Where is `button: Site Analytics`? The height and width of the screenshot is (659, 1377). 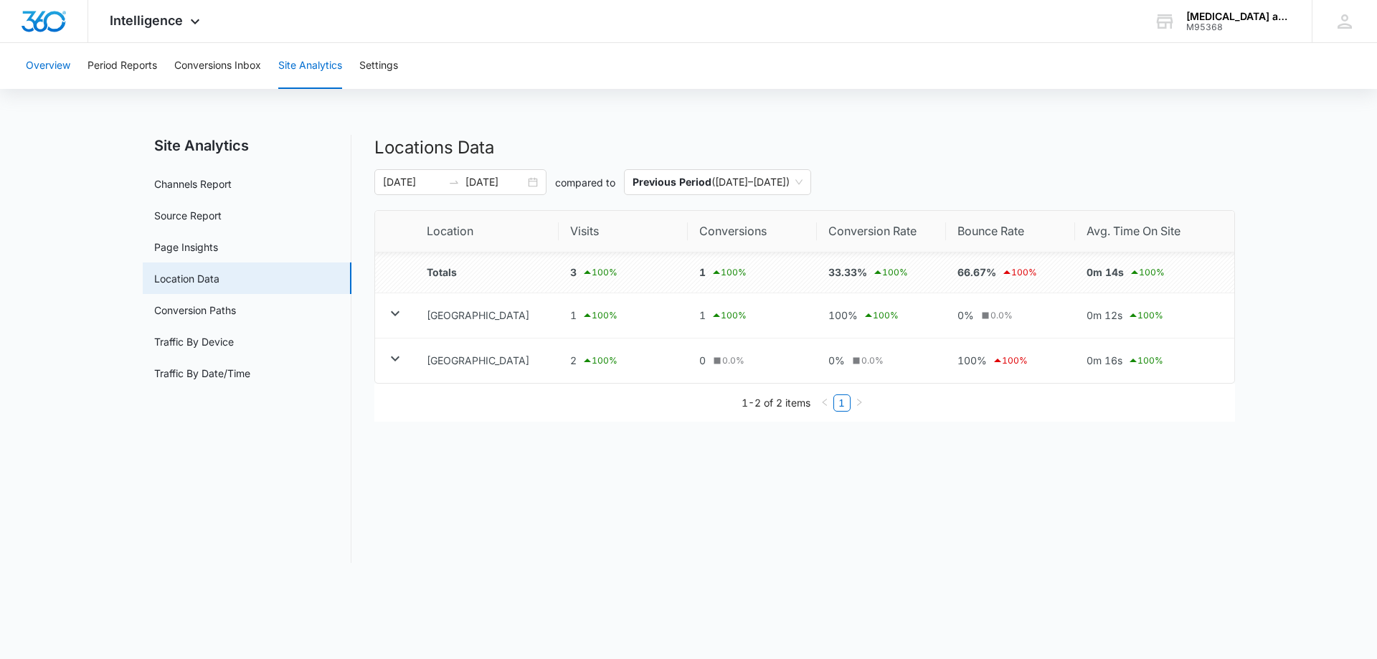 button: Site Analytics is located at coordinates (310, 66).